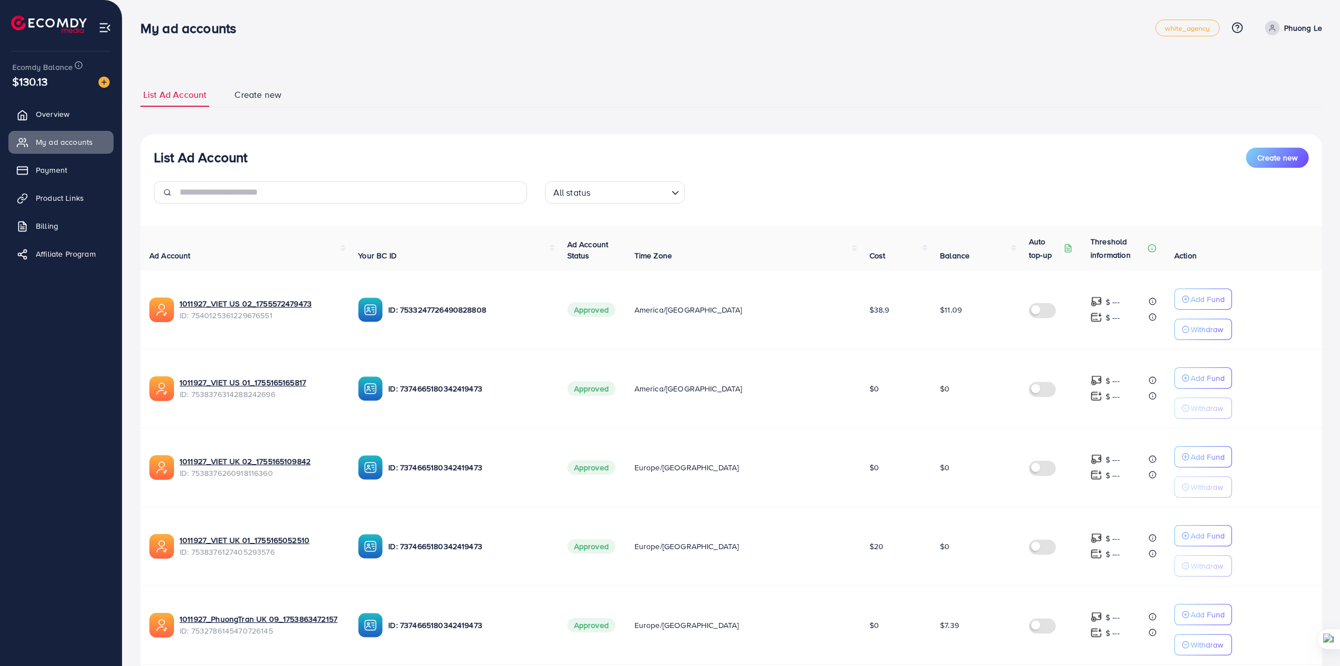 The image size is (1340, 666). What do you see at coordinates (615, 192) in the screenshot?
I see `div: Search for option` at bounding box center [615, 192].